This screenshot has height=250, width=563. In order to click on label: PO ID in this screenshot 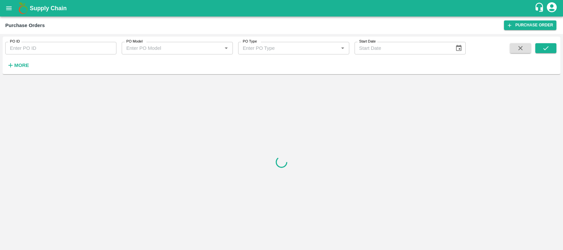, I will do `click(15, 42)`.